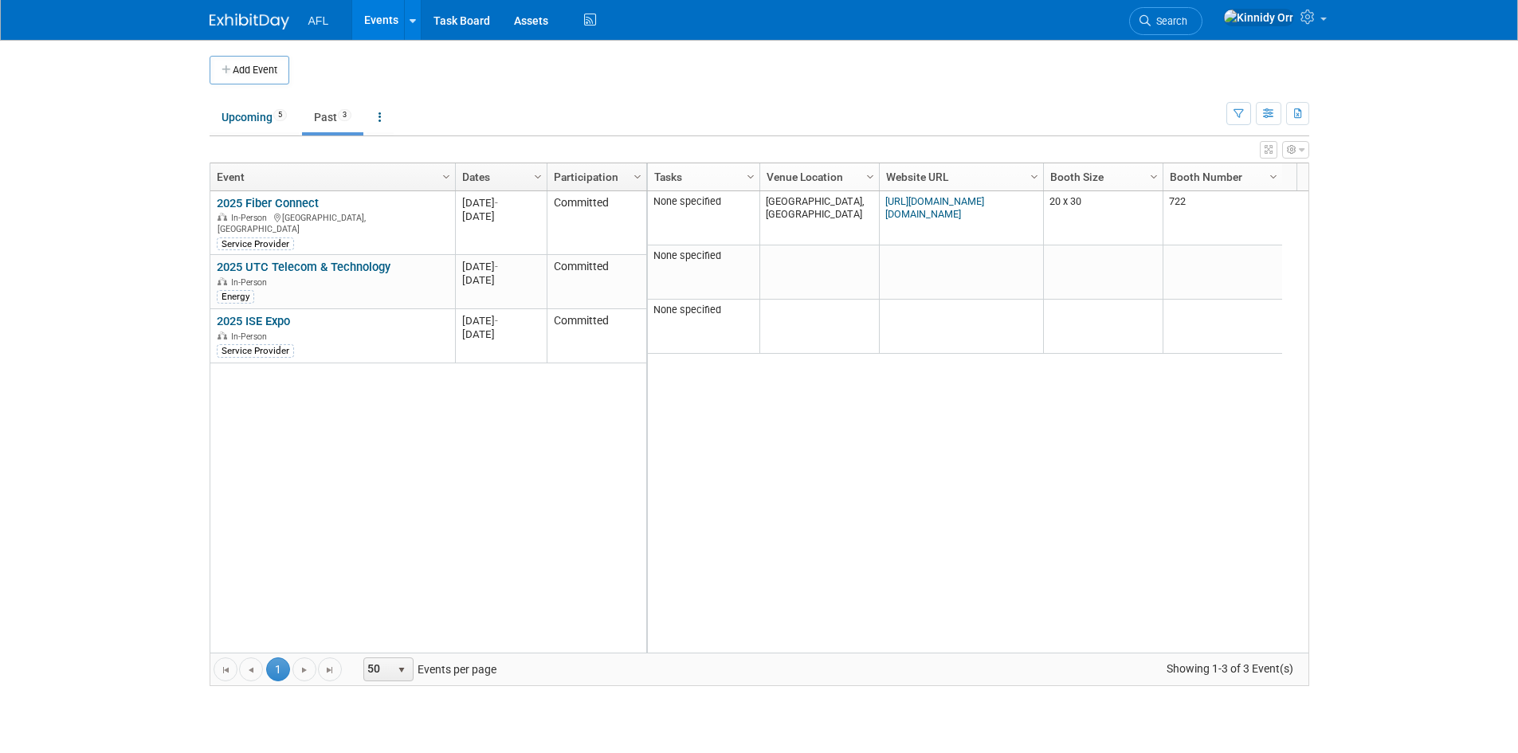 The width and height of the screenshot is (1518, 753). I want to click on a: Go to the next page, so click(304, 669).